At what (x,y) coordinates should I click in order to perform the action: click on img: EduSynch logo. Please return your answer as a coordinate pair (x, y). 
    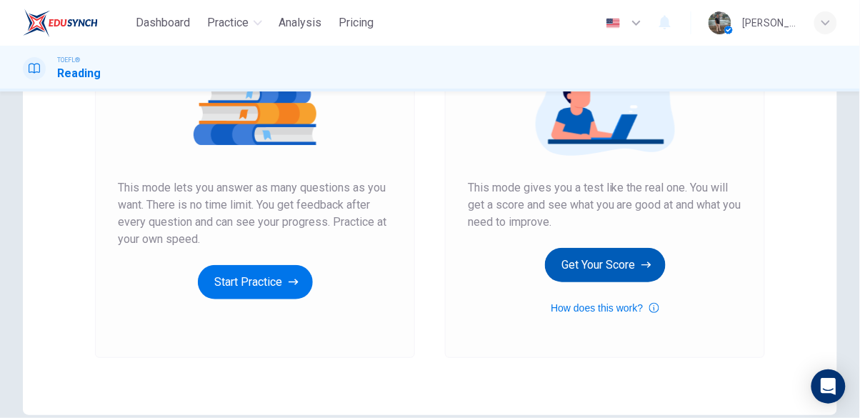
    Looking at the image, I should click on (60, 23).